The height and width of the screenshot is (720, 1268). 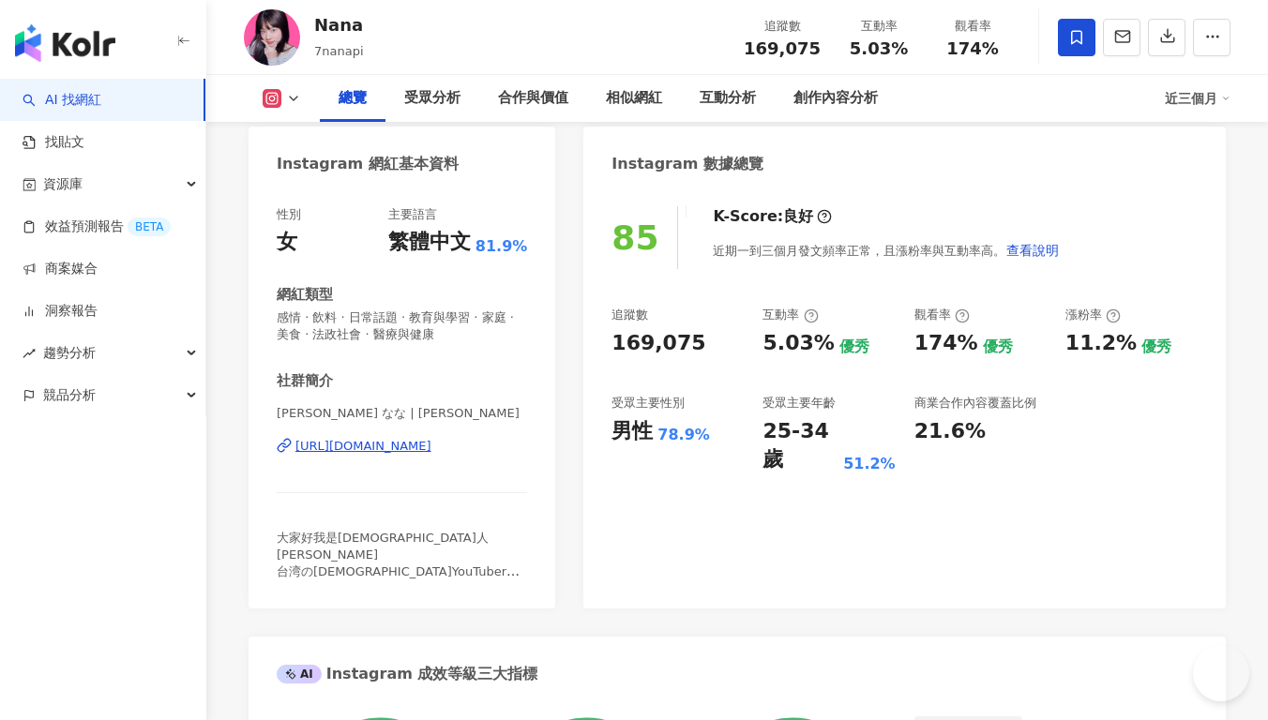 What do you see at coordinates (946, 343) in the screenshot?
I see `div: 174%` at bounding box center [946, 343].